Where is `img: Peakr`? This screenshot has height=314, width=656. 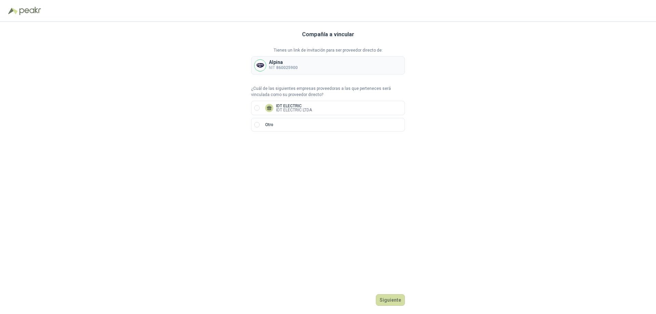
img: Peakr is located at coordinates (30, 11).